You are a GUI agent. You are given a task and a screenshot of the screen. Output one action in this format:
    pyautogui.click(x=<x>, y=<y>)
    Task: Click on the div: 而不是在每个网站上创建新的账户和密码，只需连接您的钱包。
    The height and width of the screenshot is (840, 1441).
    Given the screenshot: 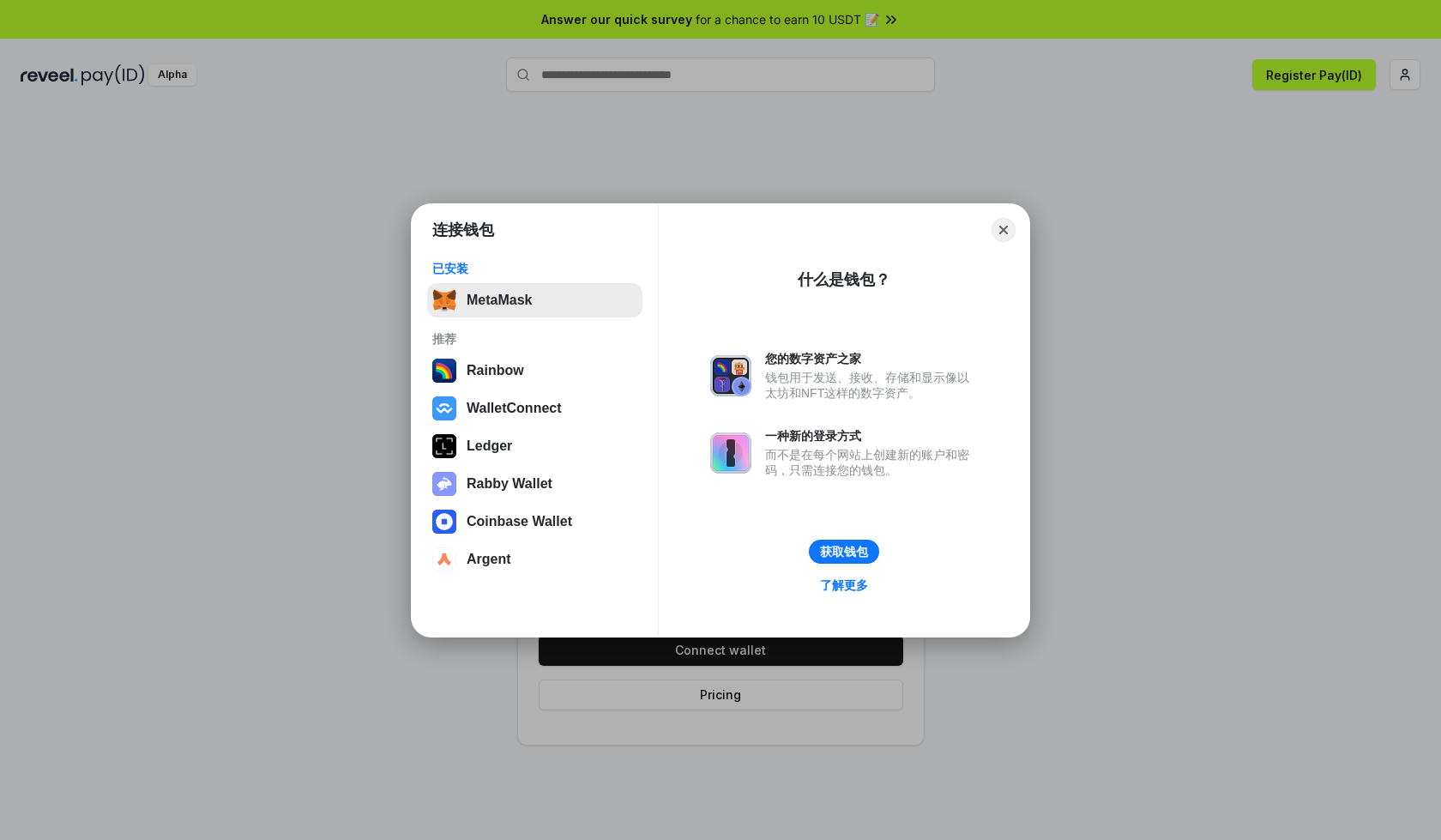 What is the action you would take?
    pyautogui.click(x=872, y=462)
    